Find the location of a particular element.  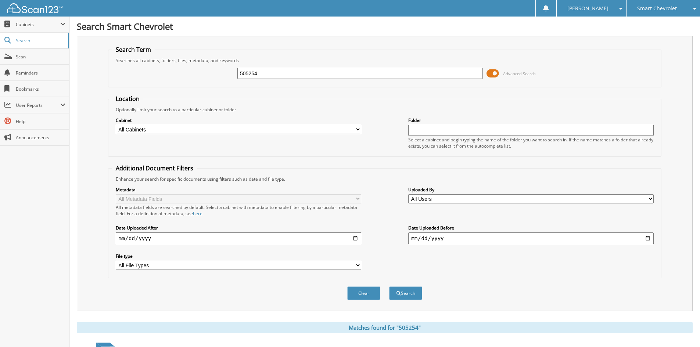

button: Search is located at coordinates (406, 293).